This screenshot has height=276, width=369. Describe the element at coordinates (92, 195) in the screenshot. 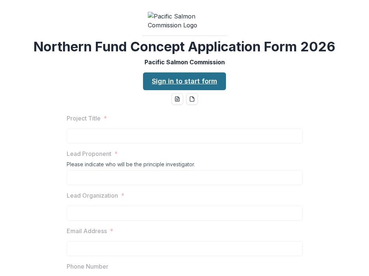

I see `p: Lead Organization` at that location.